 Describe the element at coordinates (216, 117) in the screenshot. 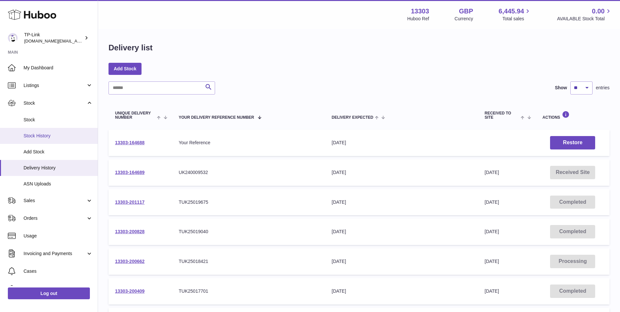

I see `span: Your Delivery Reference Number` at that location.